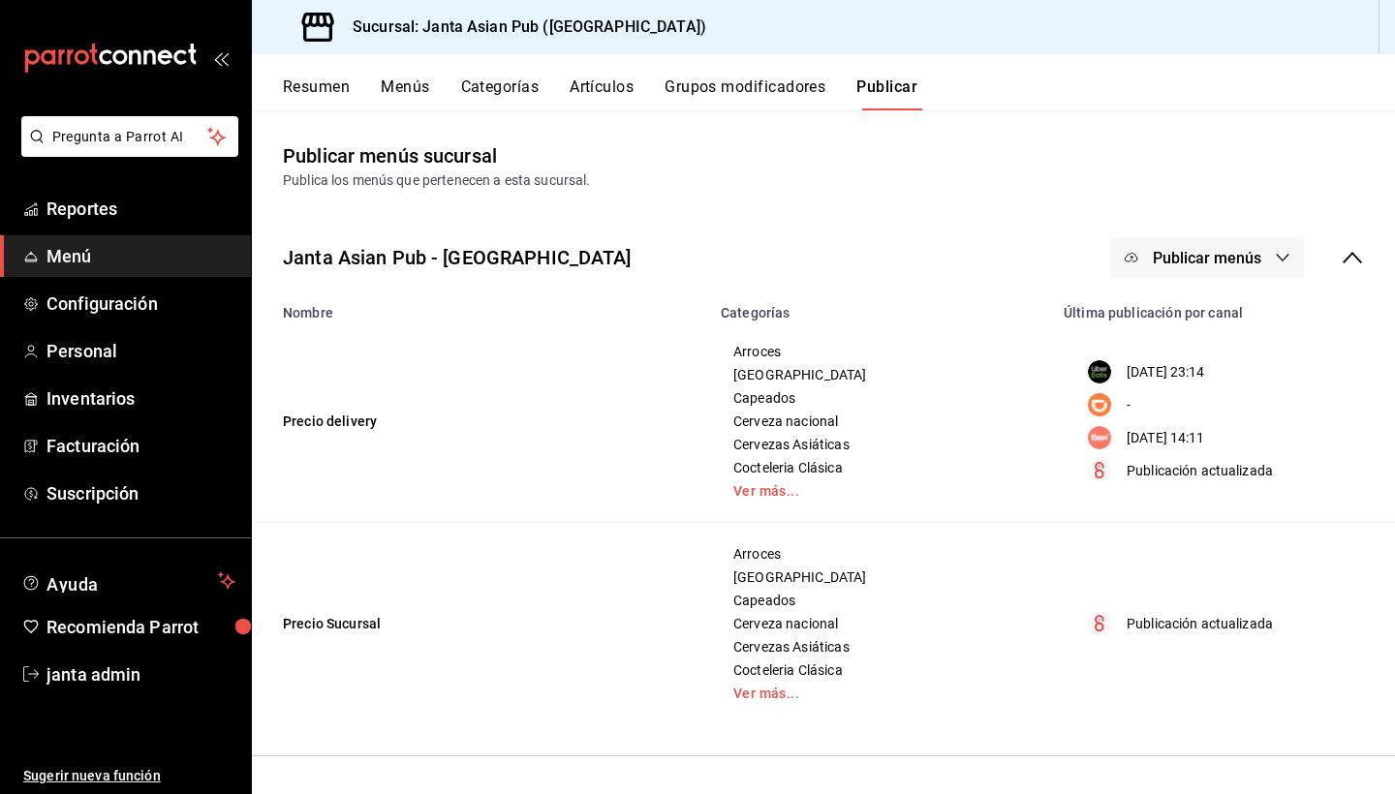 The width and height of the screenshot is (1395, 794). I want to click on span: Sugerir nueva función, so click(129, 776).